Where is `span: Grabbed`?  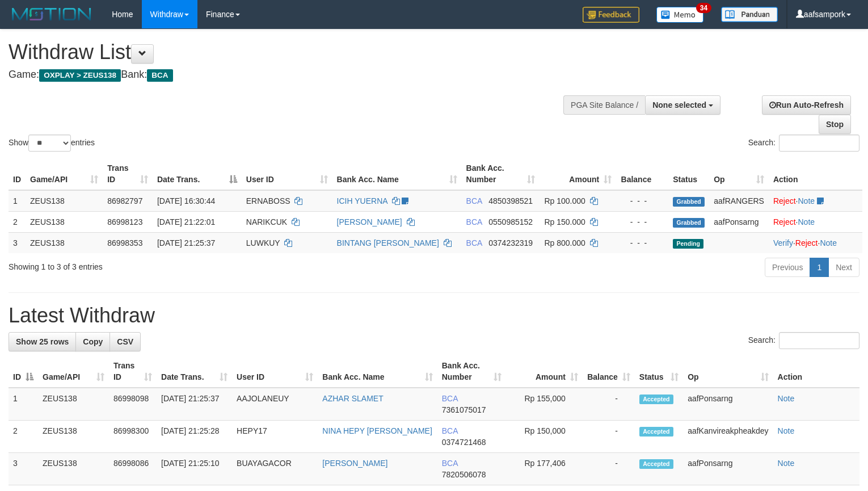 span: Grabbed is located at coordinates (689, 222).